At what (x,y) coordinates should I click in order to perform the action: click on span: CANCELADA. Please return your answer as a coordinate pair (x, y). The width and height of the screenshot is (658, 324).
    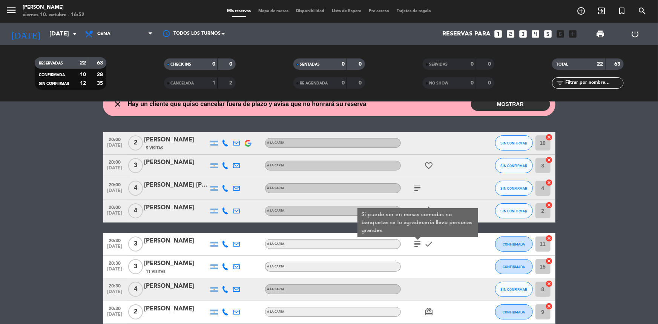
    Looking at the image, I should click on (182, 83).